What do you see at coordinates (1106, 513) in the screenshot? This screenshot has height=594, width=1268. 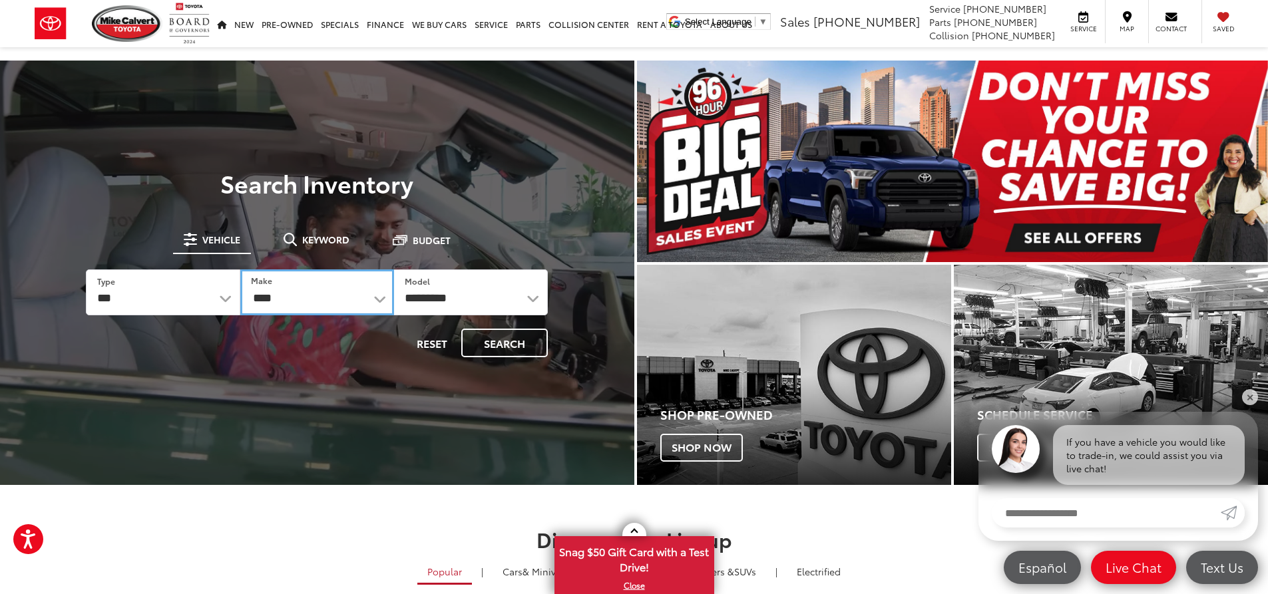 I see `input: Enter your message` at bounding box center [1106, 513].